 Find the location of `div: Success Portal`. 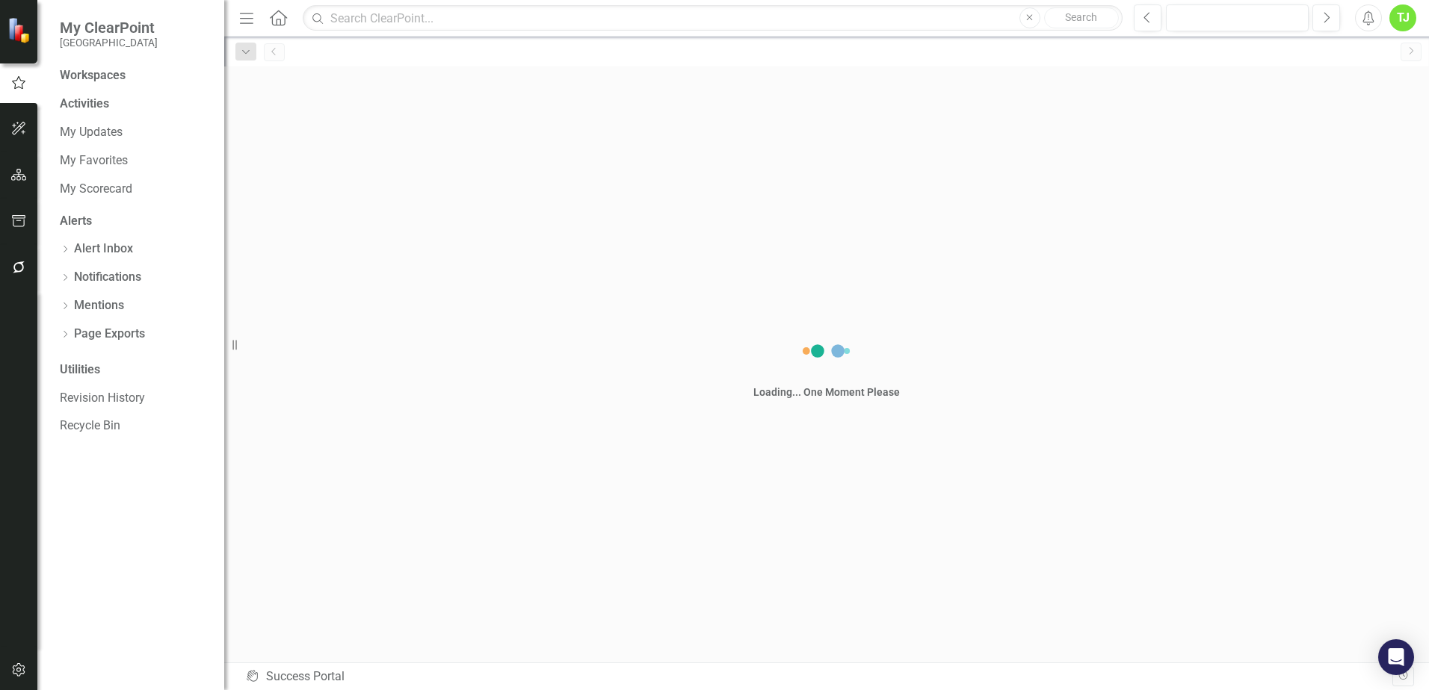

div: Success Portal is located at coordinates (818, 677).